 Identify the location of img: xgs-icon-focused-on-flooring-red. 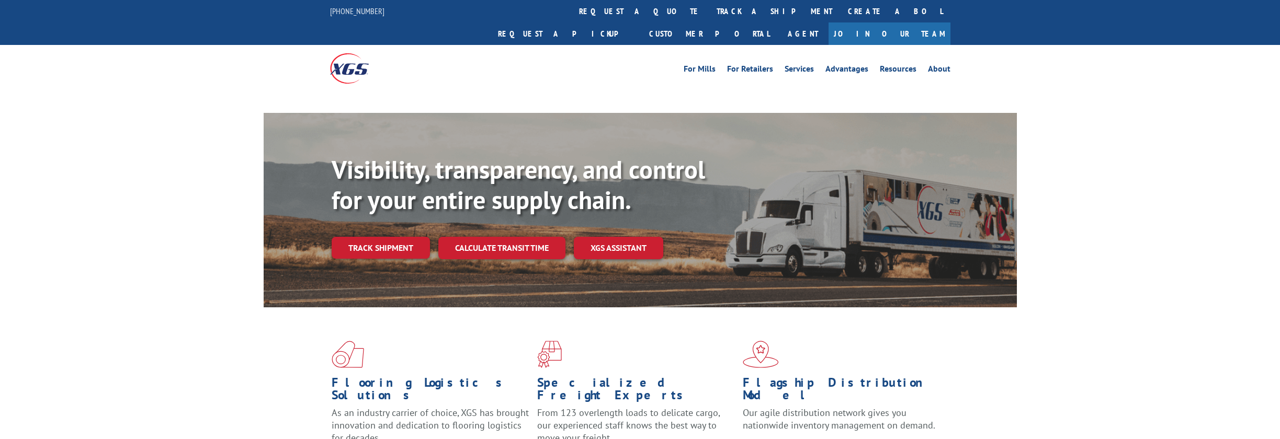
(549, 355).